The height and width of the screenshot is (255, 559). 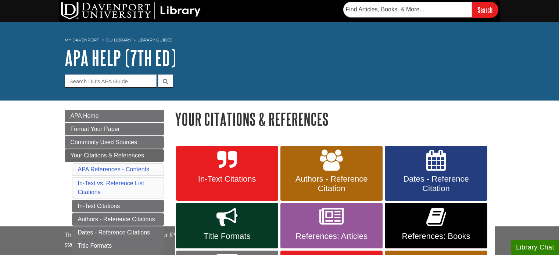 I want to click on span: Authors - Reference Citation, so click(x=331, y=184).